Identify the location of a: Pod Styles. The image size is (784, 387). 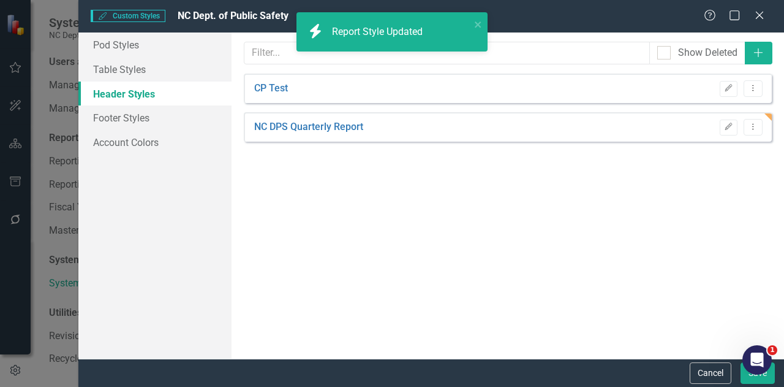
(155, 45).